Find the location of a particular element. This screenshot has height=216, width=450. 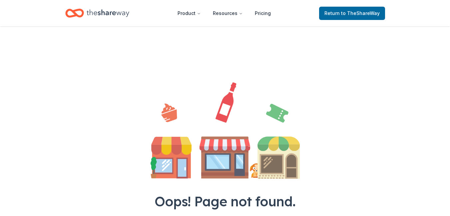

div: Oops! Page not found. is located at coordinates (225, 201).